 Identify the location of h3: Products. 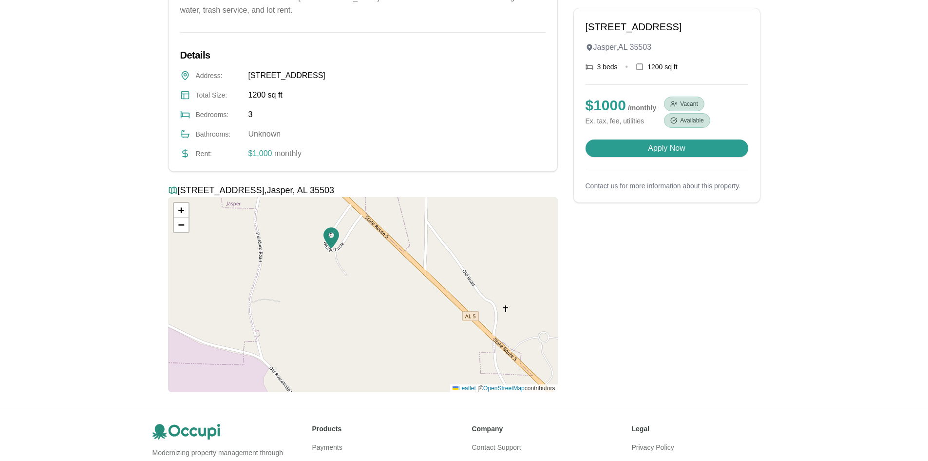
(385, 428).